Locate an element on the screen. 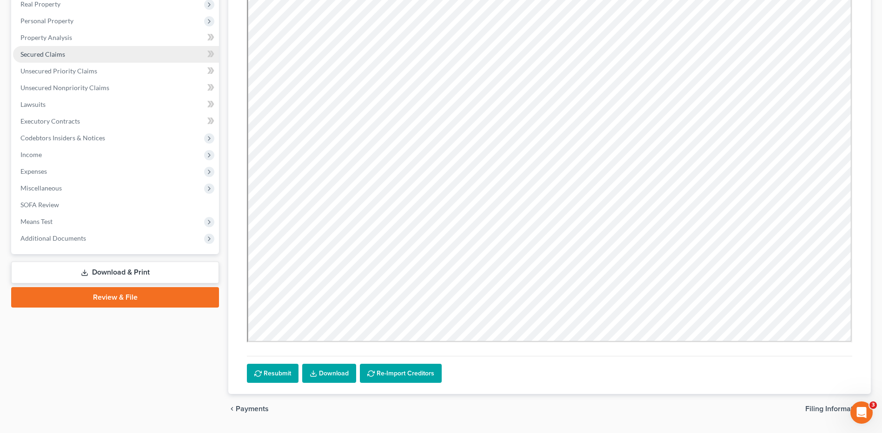 This screenshot has width=882, height=433. span: Means Test is located at coordinates (36, 221).